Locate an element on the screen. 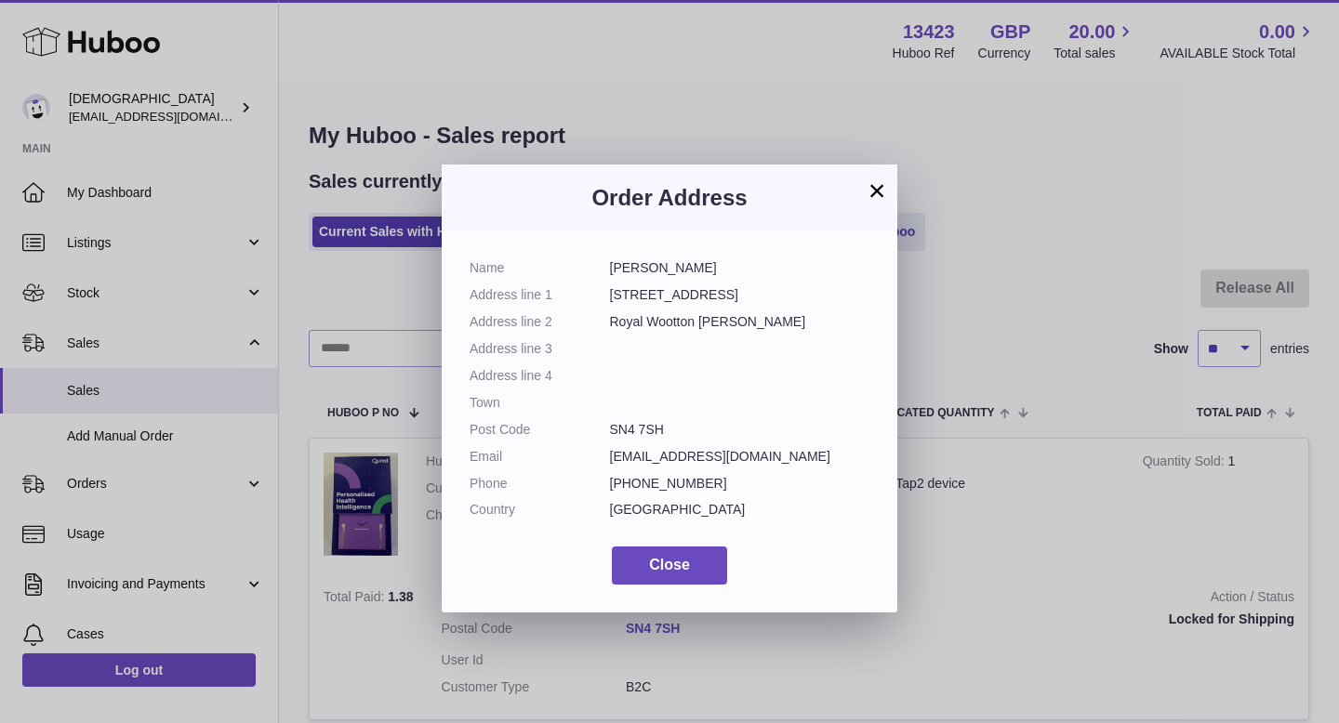  dt: Address line 4 is located at coordinates (539, 376).